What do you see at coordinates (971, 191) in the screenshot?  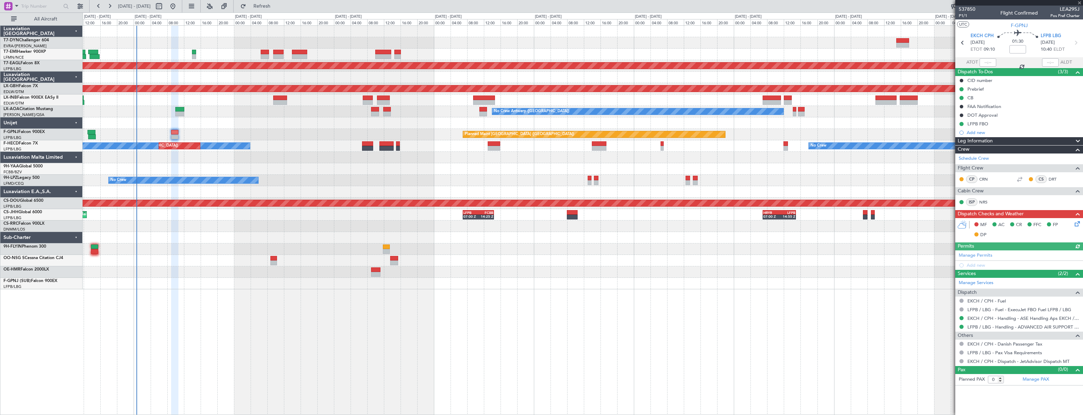 I see `span: Cabin Crew` at bounding box center [971, 191].